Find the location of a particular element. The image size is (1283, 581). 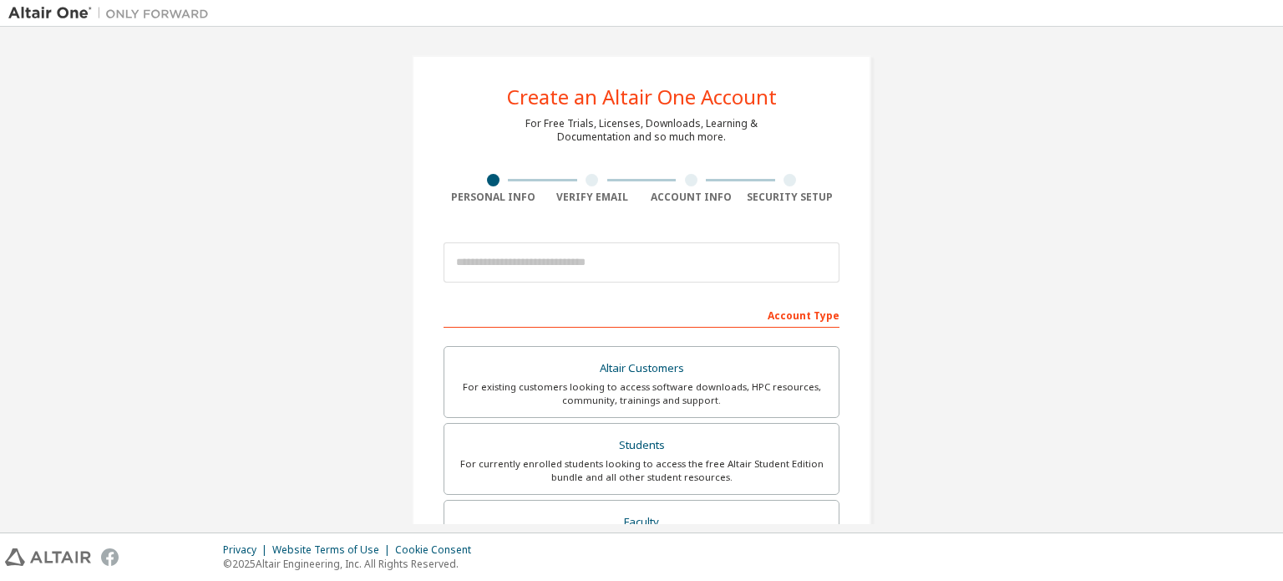

div: For currently enrolled students looking to access the free Altair Student Edition bundle and all ... is located at coordinates (642, 470).